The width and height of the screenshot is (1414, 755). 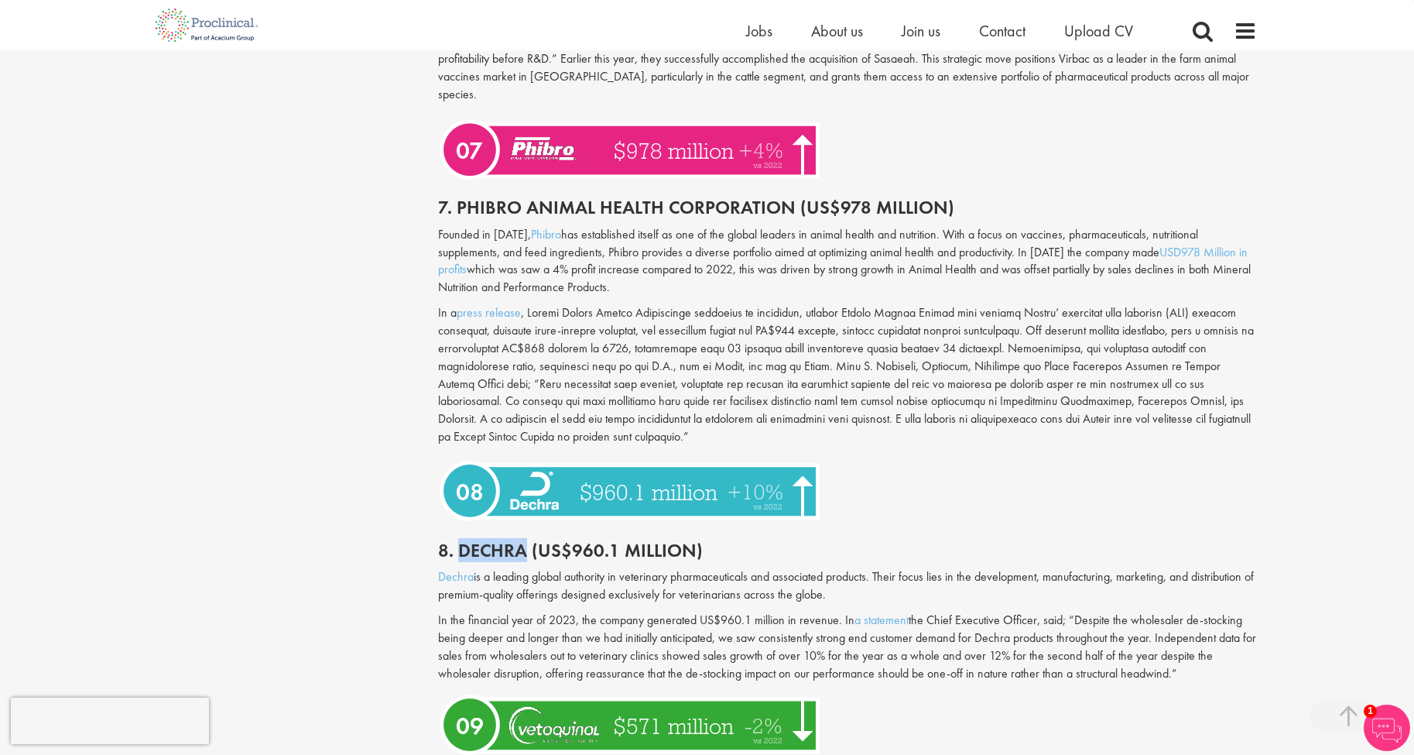 What do you see at coordinates (488, 312) in the screenshot?
I see `a: press release` at bounding box center [488, 312].